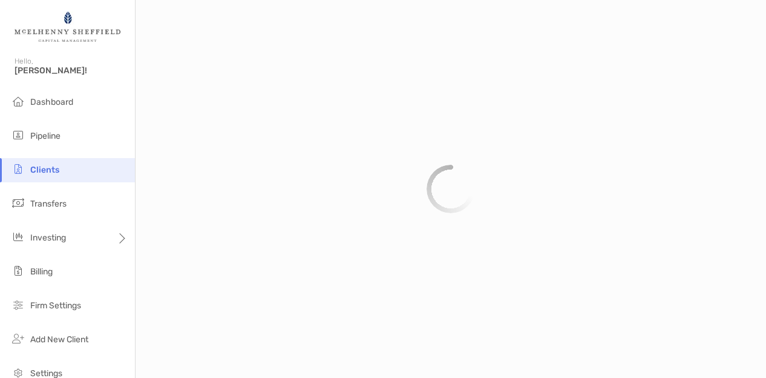 The width and height of the screenshot is (766, 378). I want to click on img: pipeline icon, so click(18, 135).